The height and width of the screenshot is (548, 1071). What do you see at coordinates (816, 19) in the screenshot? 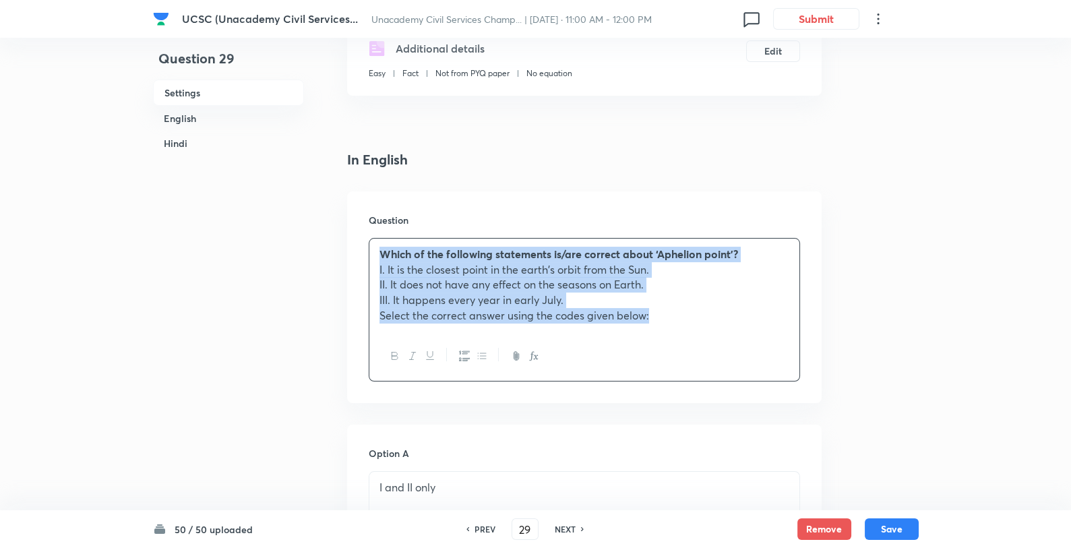
I see `button: Submit` at bounding box center [816, 19].